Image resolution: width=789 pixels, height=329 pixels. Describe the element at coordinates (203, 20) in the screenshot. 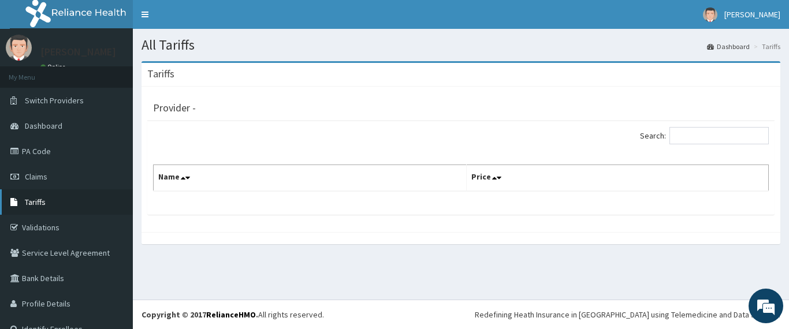

I see `div: Minimize live chat window` at that location.